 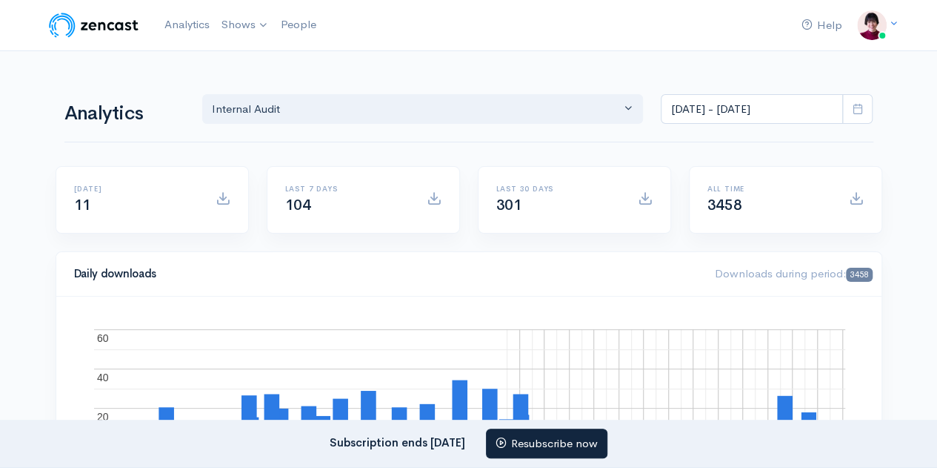 What do you see at coordinates (298, 205) in the screenshot?
I see `span: 104` at bounding box center [298, 205].